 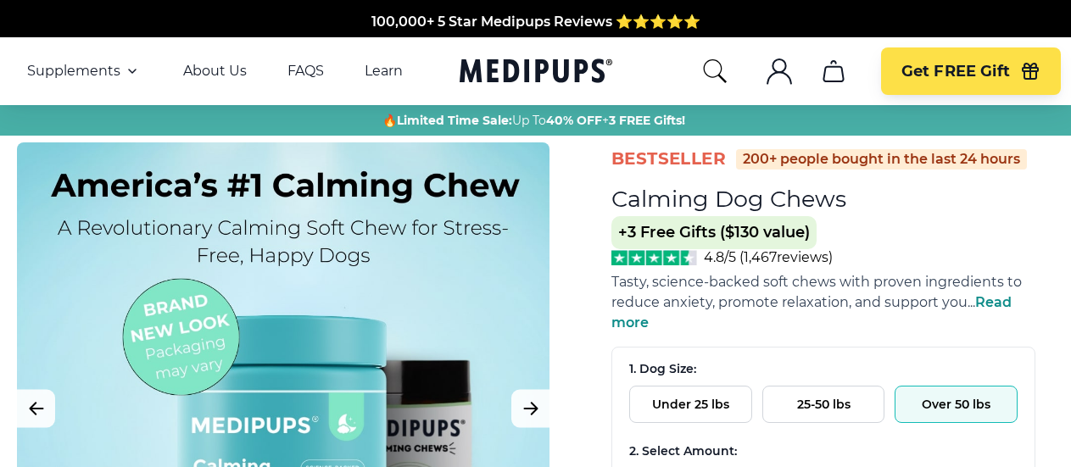 I want to click on a: Medipups, so click(x=536, y=72).